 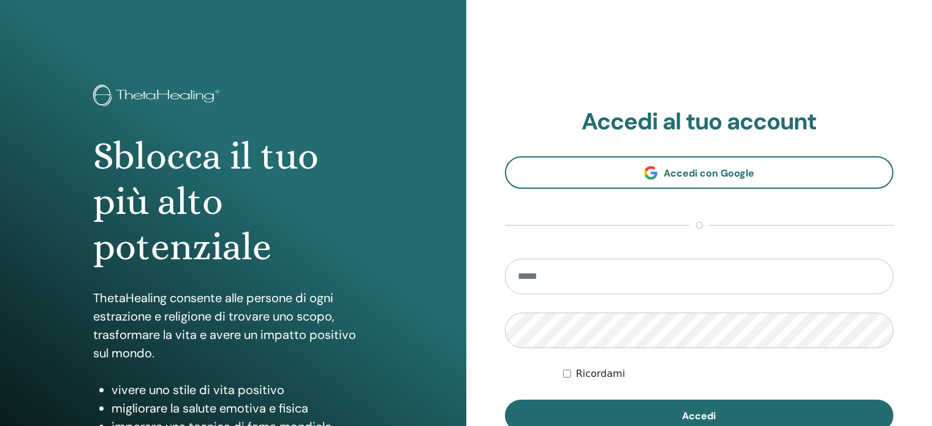 I want to click on a: Accedi con Google, so click(x=699, y=172).